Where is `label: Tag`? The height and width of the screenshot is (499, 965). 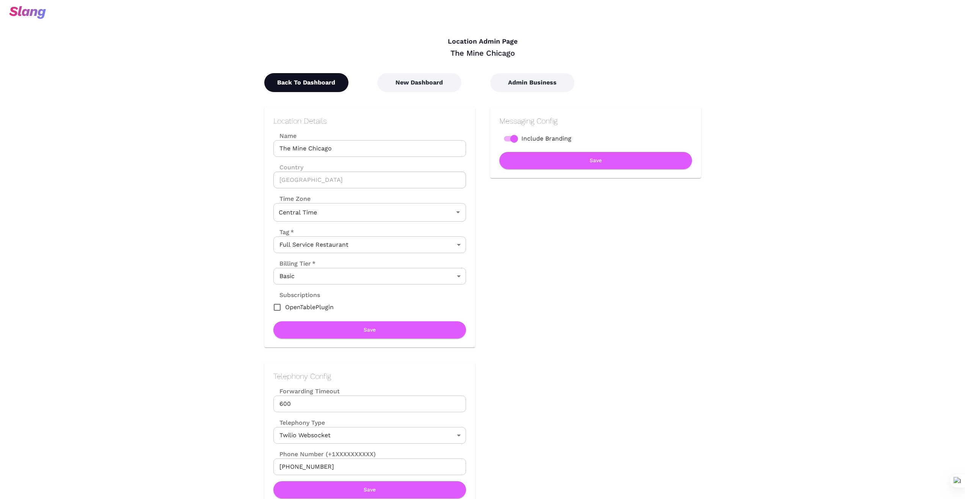 label: Tag is located at coordinates (284, 232).